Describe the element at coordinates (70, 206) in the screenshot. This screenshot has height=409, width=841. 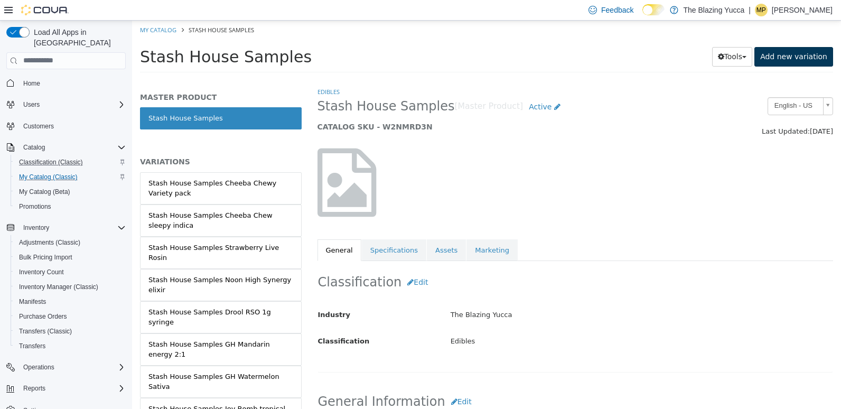
I see `button: Promotions` at that location.